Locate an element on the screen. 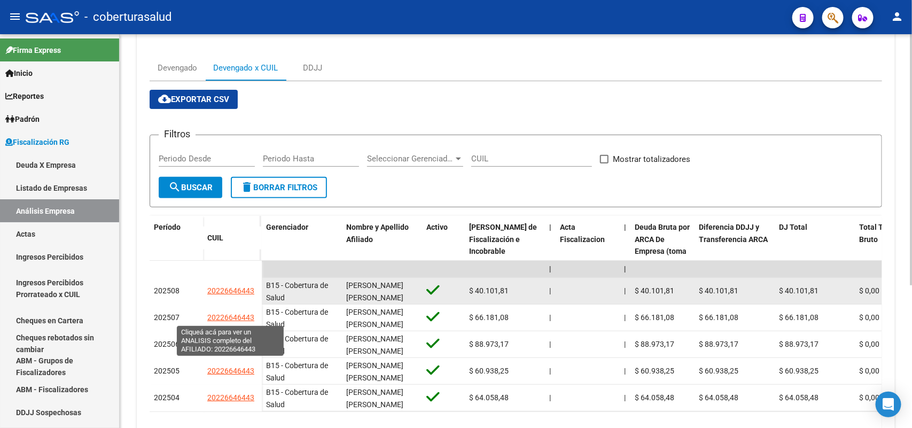 The height and width of the screenshot is (428, 912). span: Acta Fiscalizacion is located at coordinates (583, 233).